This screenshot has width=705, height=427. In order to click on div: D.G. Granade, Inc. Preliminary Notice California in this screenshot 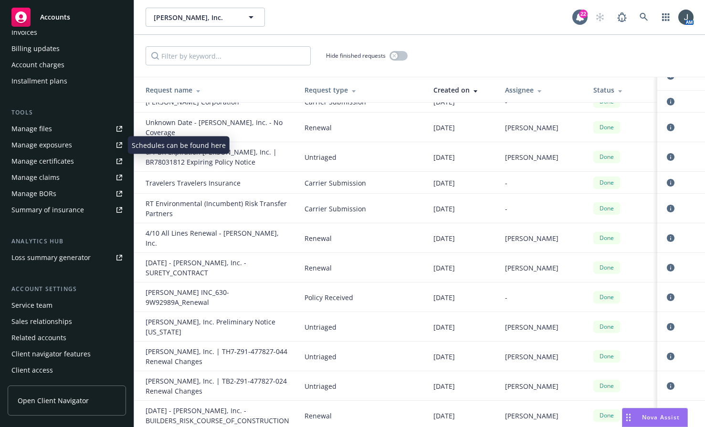, I will do `click(217, 327)`.